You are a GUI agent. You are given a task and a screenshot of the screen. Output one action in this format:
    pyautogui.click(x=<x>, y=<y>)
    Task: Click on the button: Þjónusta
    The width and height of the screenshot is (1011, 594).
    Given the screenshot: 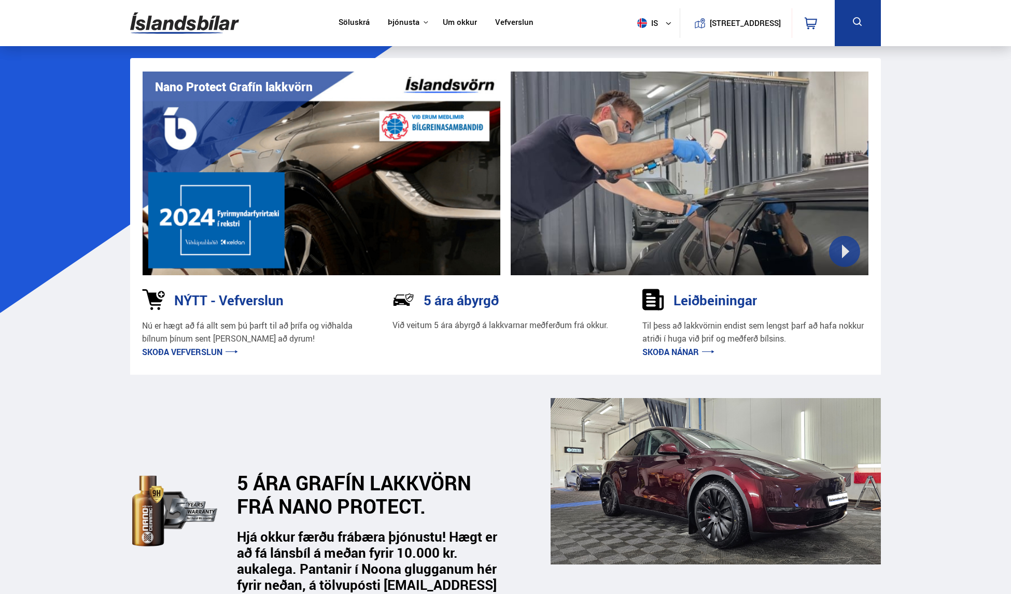 What is the action you would take?
    pyautogui.click(x=403, y=22)
    